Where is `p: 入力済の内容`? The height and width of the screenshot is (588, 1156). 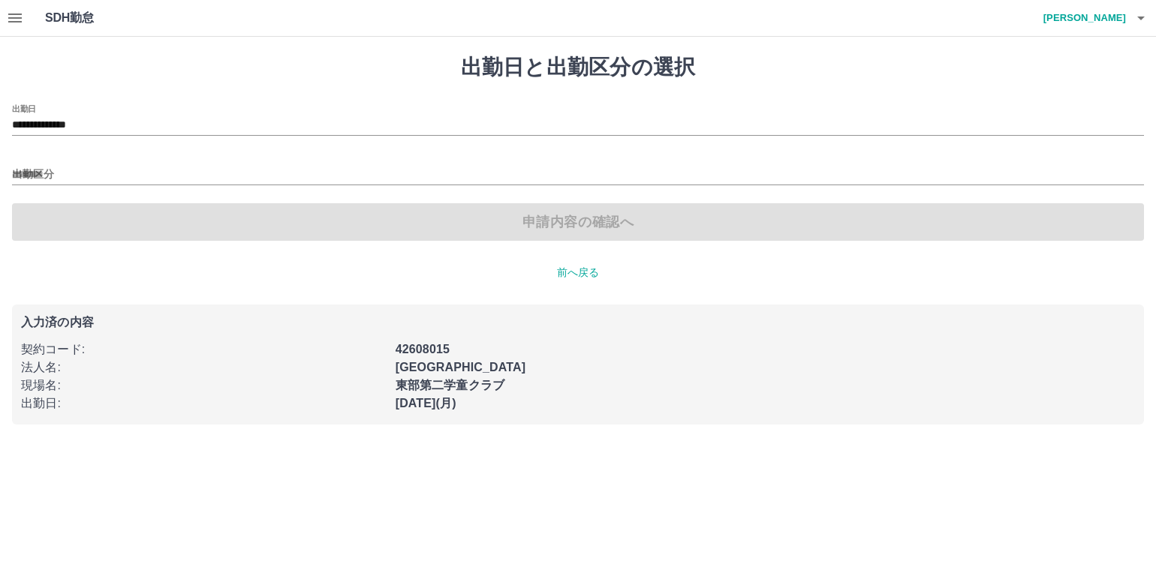 p: 入力済の内容 is located at coordinates (578, 323).